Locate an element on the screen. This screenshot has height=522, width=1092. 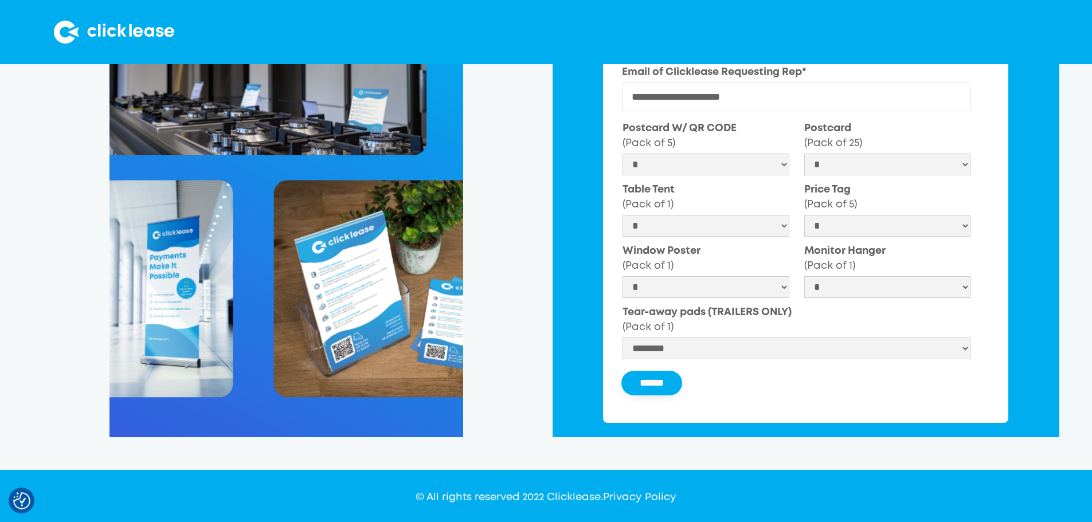
label: Email of Clicklease Requesting Rep* is located at coordinates (796, 72).